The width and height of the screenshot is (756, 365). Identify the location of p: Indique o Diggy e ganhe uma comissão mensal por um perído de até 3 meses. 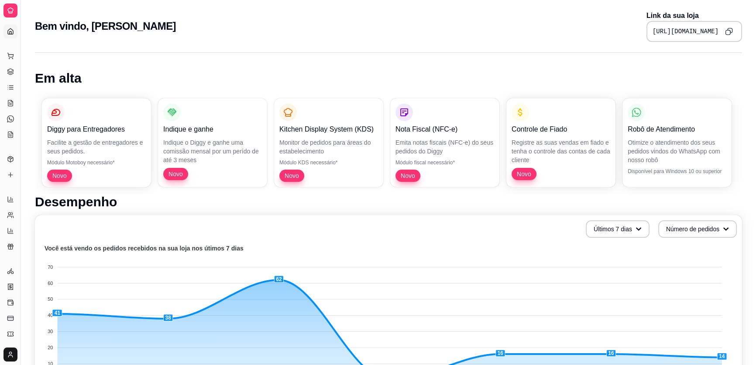
(213, 151).